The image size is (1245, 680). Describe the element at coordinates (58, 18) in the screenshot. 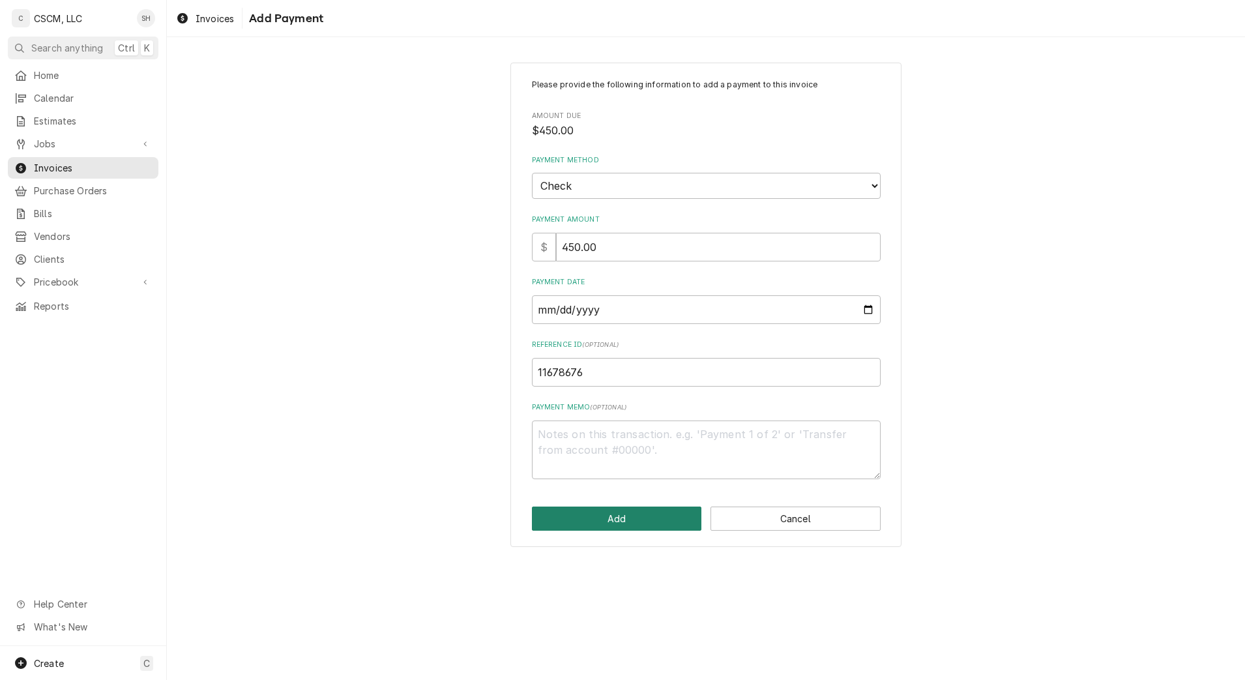

I see `div: CSCM, LLC` at that location.